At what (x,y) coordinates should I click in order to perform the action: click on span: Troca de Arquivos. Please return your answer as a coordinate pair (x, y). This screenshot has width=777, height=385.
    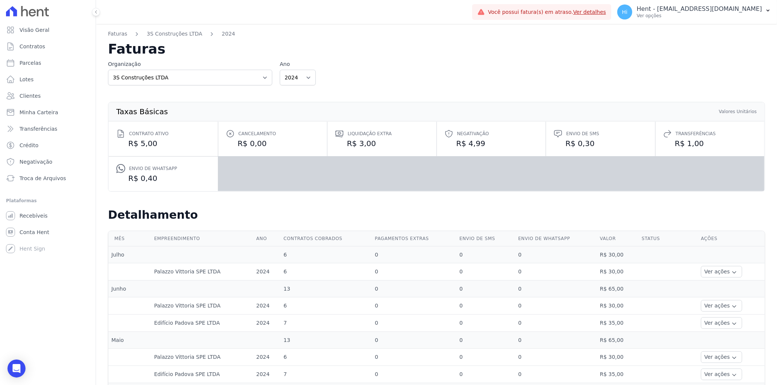
    Looking at the image, I should click on (43, 178).